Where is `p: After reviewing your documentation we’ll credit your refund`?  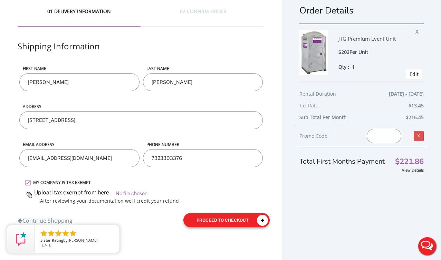 p: After reviewing your documentation we’ll credit your refund is located at coordinates (152, 201).